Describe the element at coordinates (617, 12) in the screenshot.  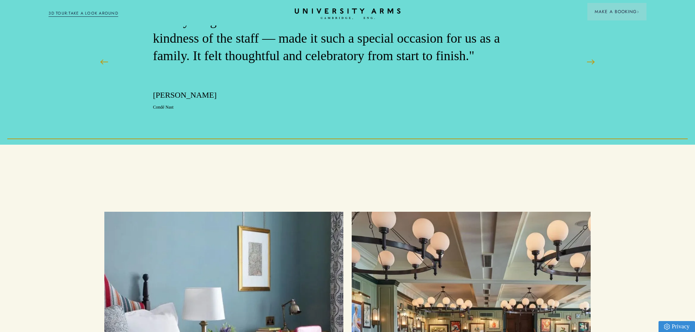
I see `button: Make a BookingArrow icon` at that location.